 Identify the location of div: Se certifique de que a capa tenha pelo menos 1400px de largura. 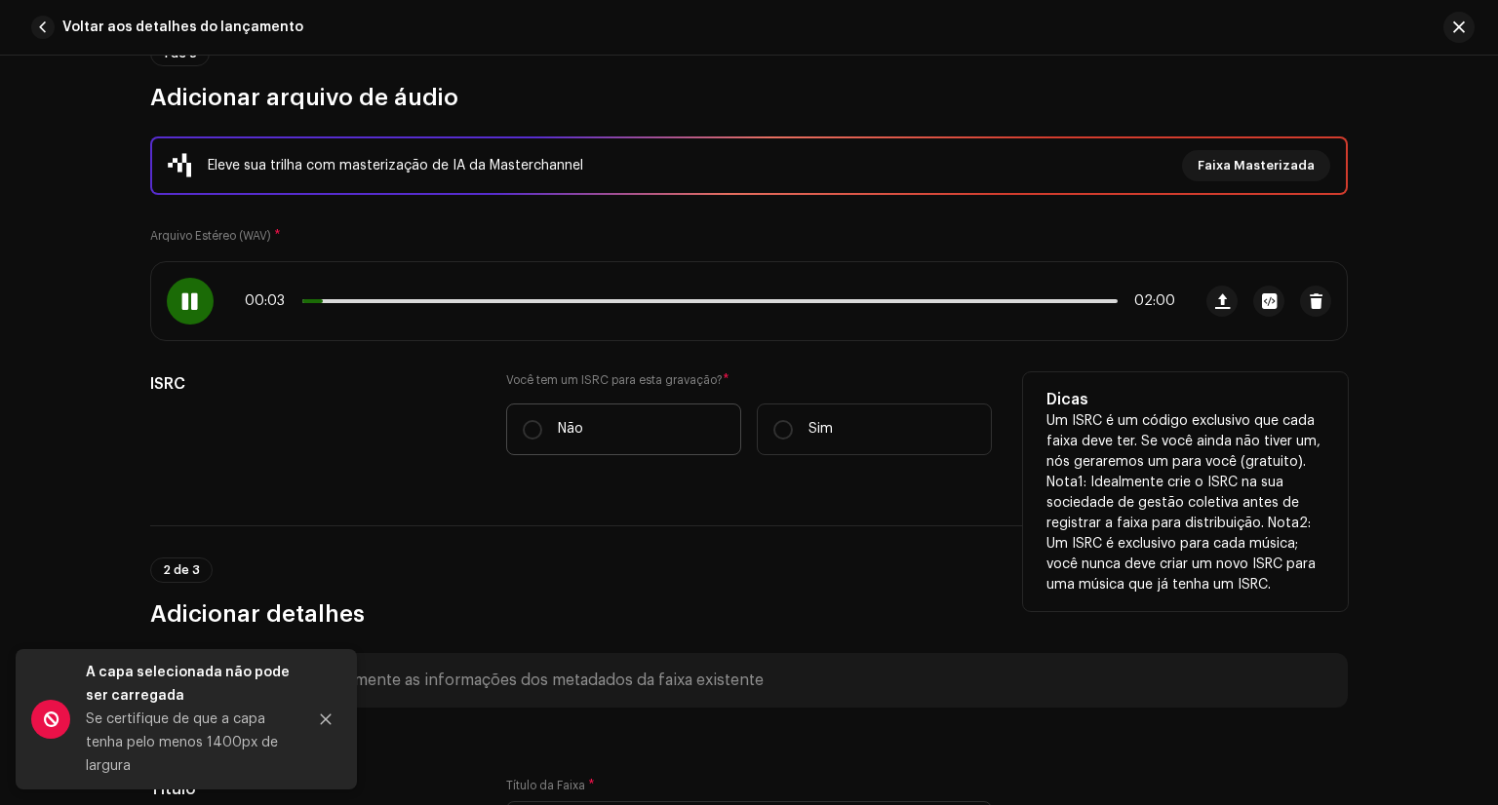
(188, 743).